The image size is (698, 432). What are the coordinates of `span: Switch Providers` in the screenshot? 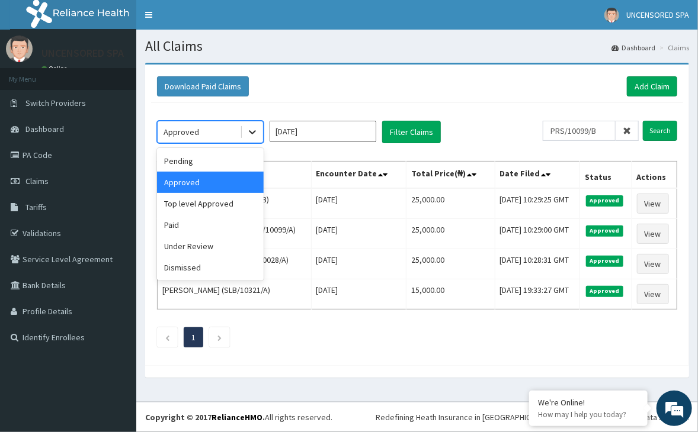 It's located at (56, 103).